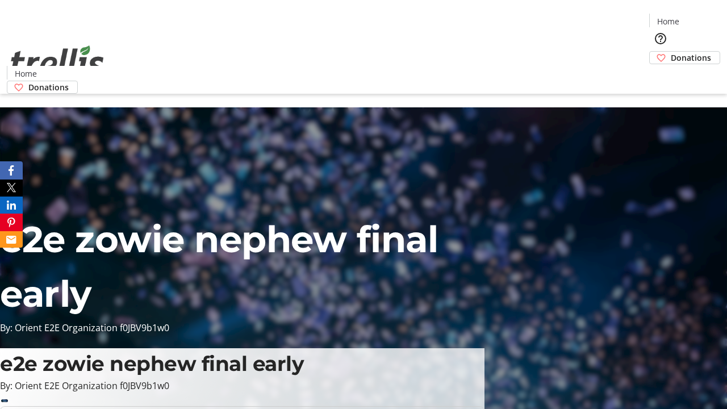 Image resolution: width=727 pixels, height=409 pixels. I want to click on img: Orient E2E Organization f0JBV9b1w0's Logo, so click(57, 61).